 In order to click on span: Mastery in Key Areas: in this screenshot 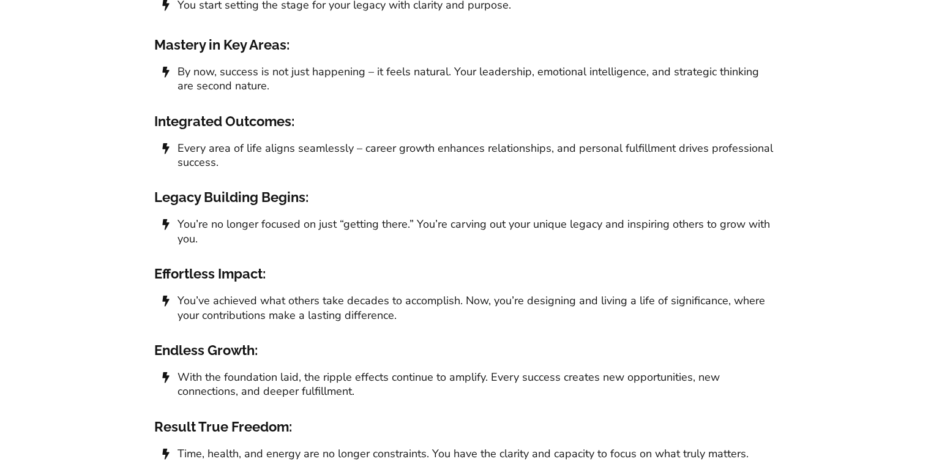, I will do `click(222, 45)`.